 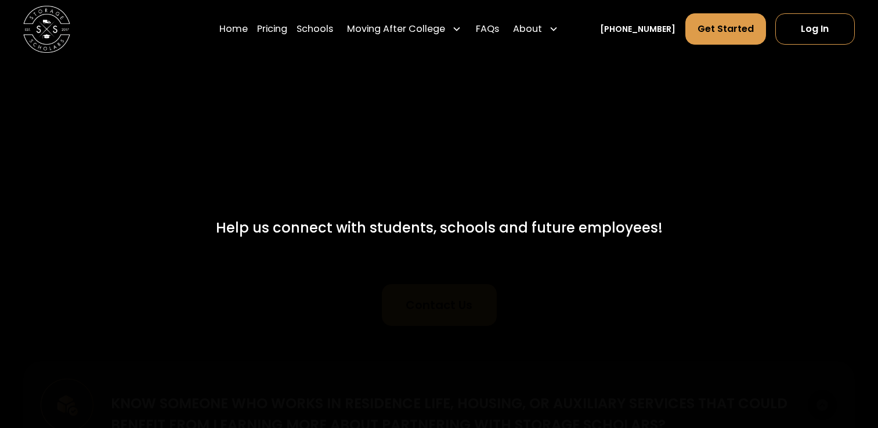 I want to click on div: Contact Us, so click(x=439, y=305).